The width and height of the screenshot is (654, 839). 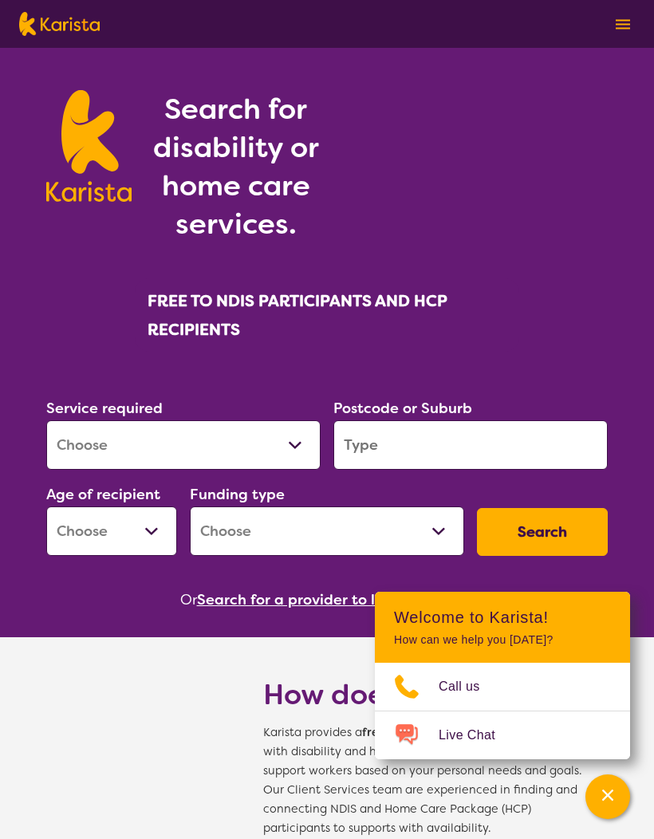 What do you see at coordinates (235, 167) in the screenshot?
I see `h1: Search for disability or home care services.` at bounding box center [235, 167].